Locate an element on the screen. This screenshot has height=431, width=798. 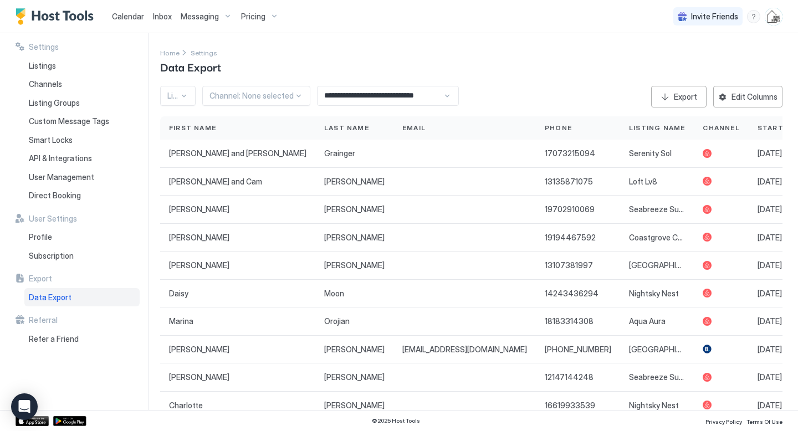
a: Custom Message Tags is located at coordinates (82, 121).